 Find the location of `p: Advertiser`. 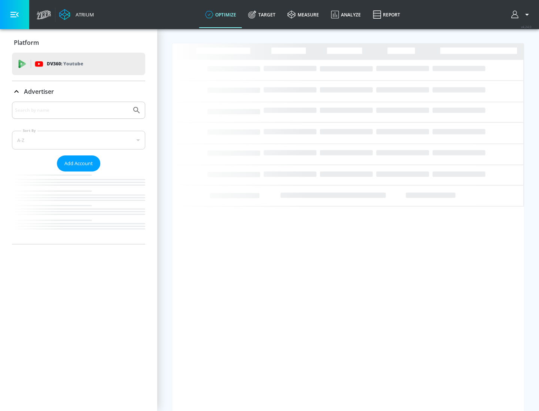

p: Advertiser is located at coordinates (39, 92).